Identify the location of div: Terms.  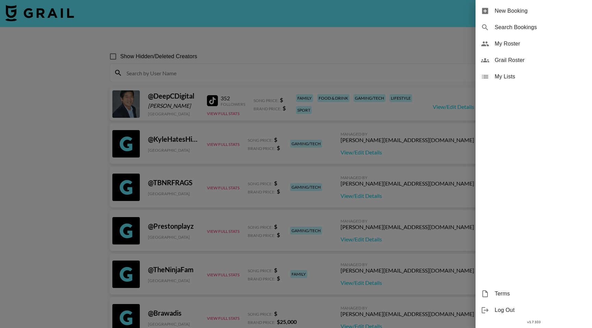
(533, 294).